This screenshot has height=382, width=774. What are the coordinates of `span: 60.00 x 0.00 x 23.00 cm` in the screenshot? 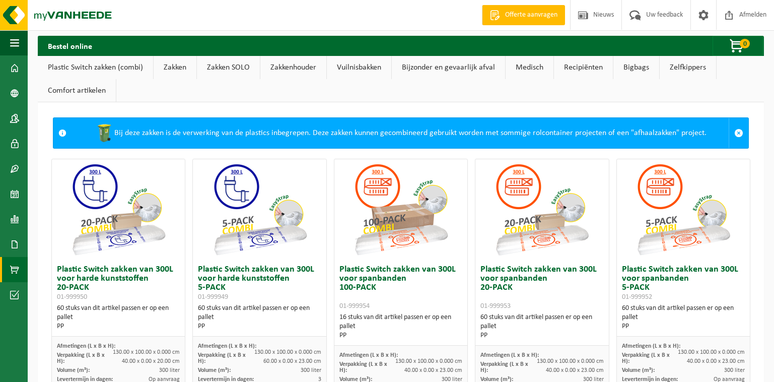 It's located at (292, 361).